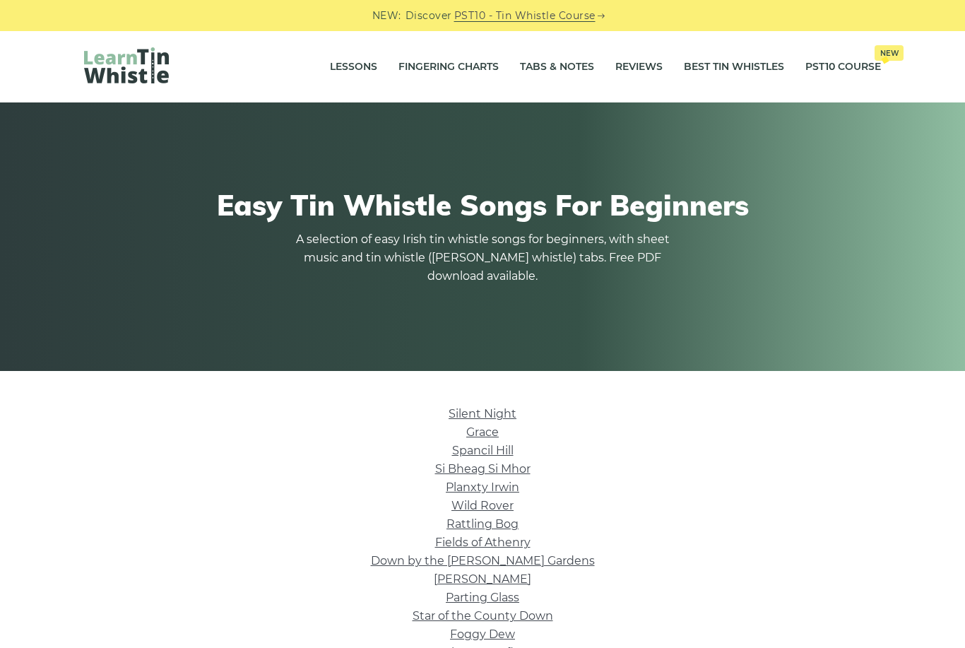 This screenshot has width=965, height=648. I want to click on p: A selection of easy Irish tin whistle songs for beginners, with sheet music and tin whistle ([PER..., so click(482, 258).